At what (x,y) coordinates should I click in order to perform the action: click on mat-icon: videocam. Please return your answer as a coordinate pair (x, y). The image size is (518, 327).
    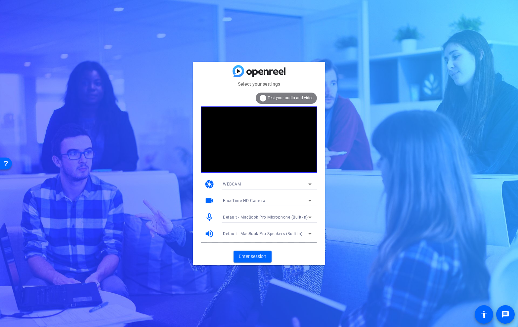
    Looking at the image, I should click on (209, 201).